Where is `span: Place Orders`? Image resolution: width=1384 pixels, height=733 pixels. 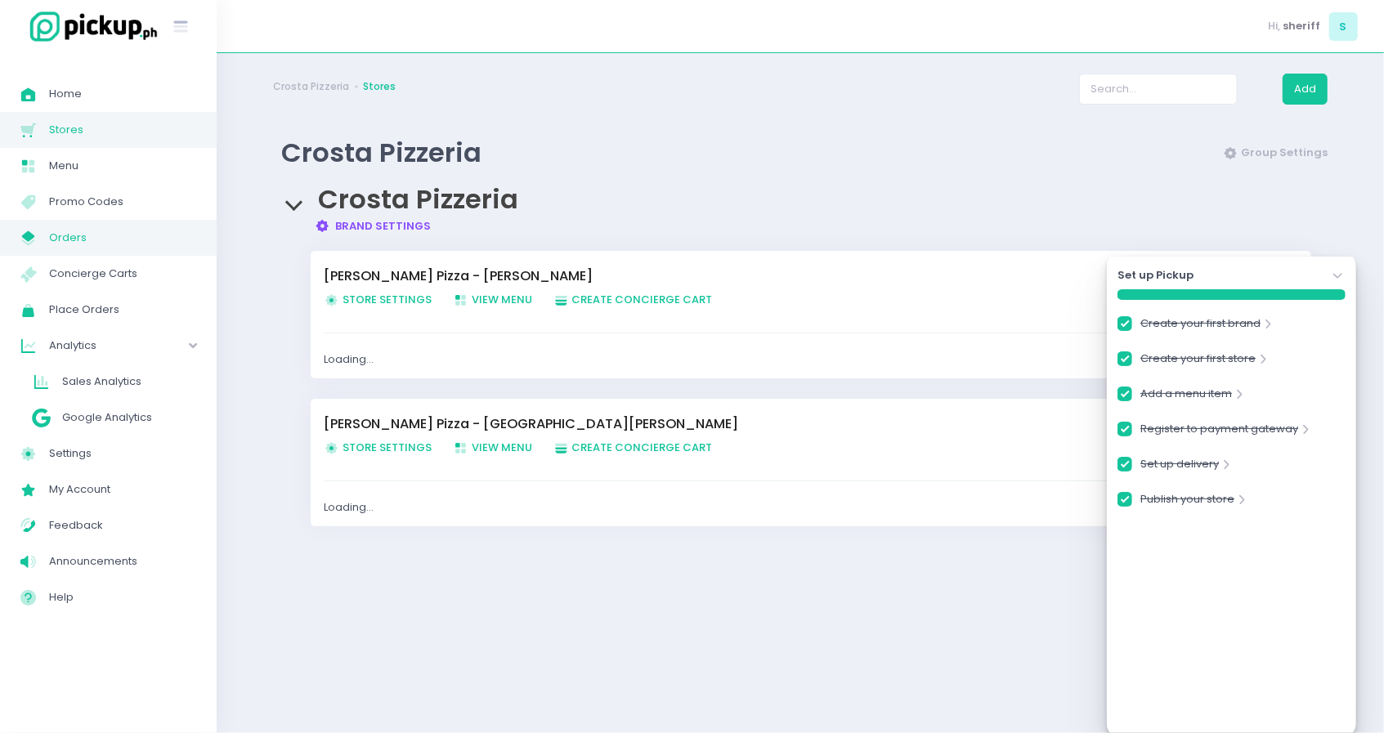
span: Place Orders is located at coordinates (123, 310).